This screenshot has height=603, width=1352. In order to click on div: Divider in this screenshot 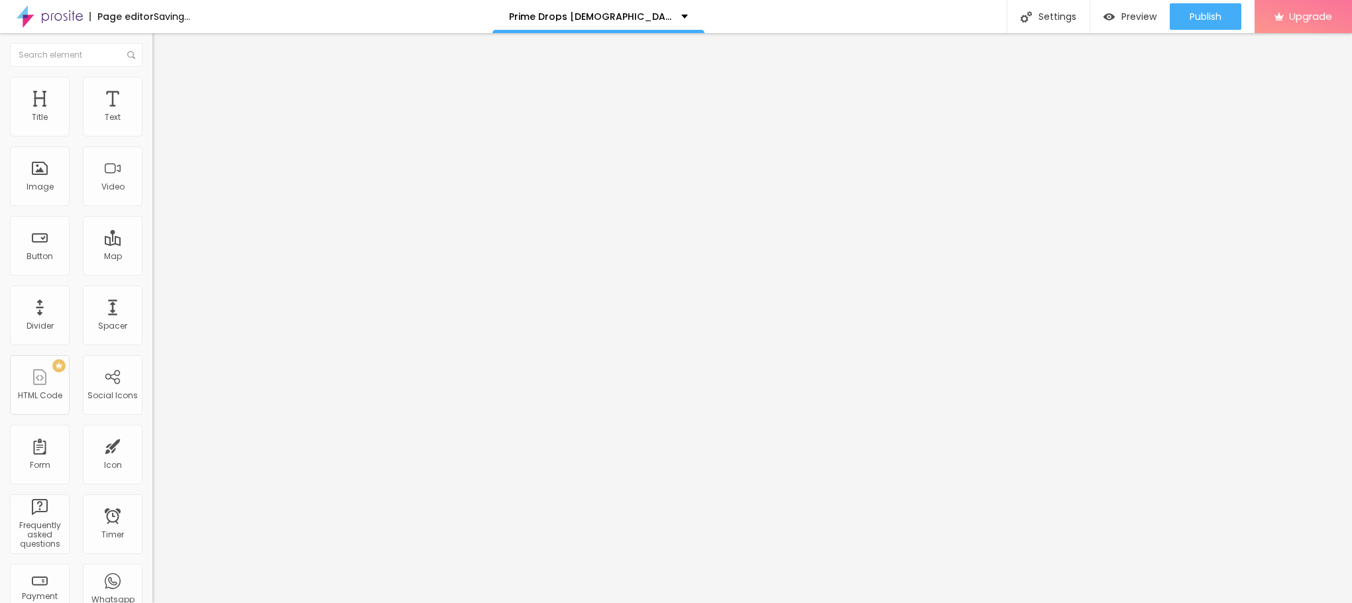, I will do `click(40, 326)`.